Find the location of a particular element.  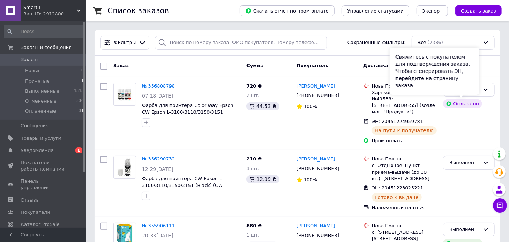

span: 31 is located at coordinates (81, 111).